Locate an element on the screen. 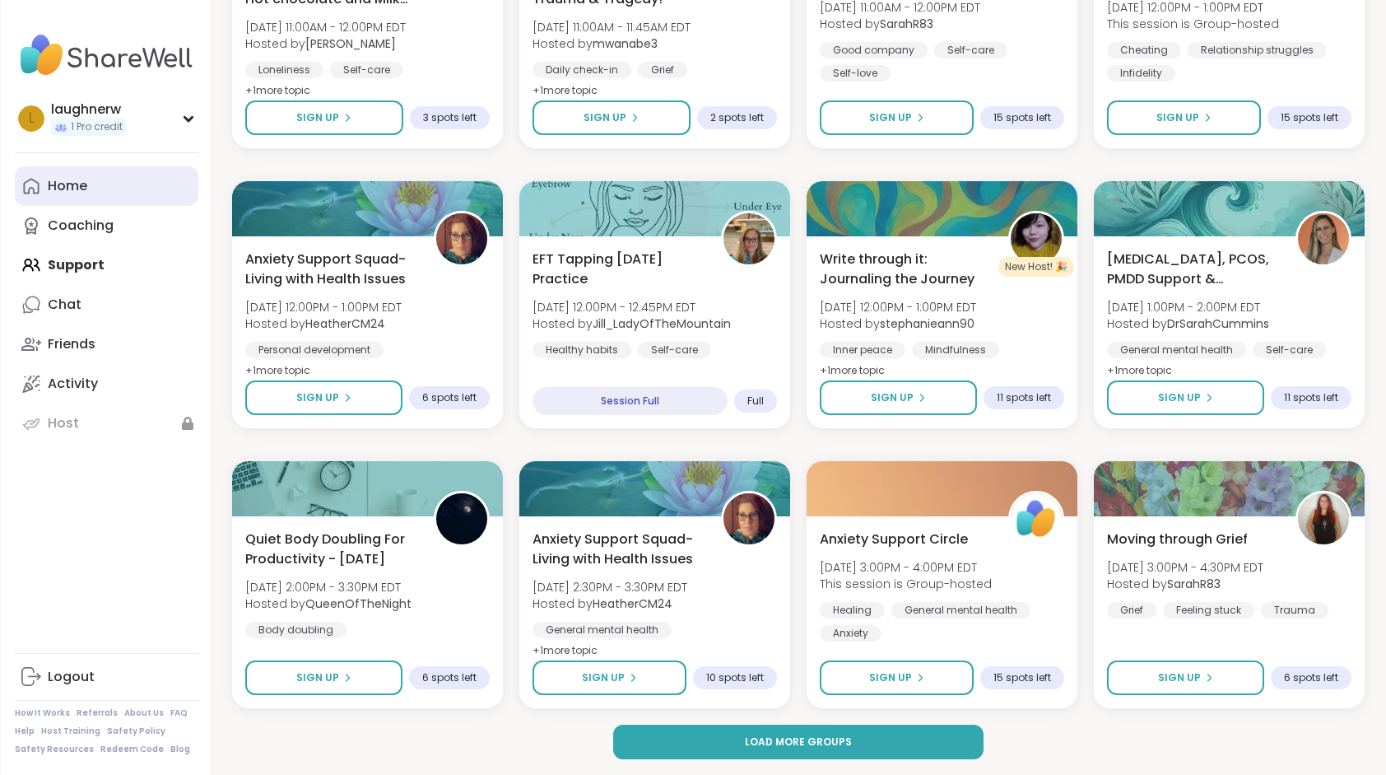  img: ShareWell is located at coordinates (1037, 519).